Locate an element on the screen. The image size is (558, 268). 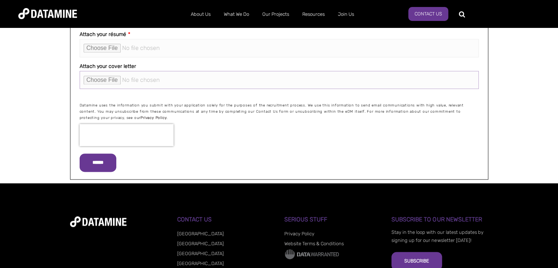
a: Contact Us is located at coordinates (428, 14).